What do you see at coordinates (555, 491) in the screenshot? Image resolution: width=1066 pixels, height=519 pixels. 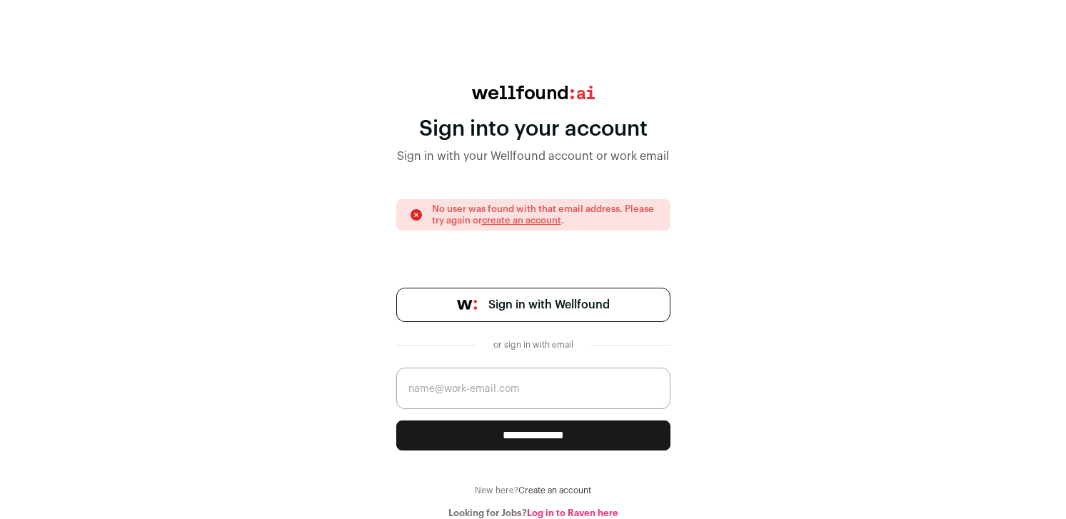 I see `a: Create an account` at bounding box center [555, 491].